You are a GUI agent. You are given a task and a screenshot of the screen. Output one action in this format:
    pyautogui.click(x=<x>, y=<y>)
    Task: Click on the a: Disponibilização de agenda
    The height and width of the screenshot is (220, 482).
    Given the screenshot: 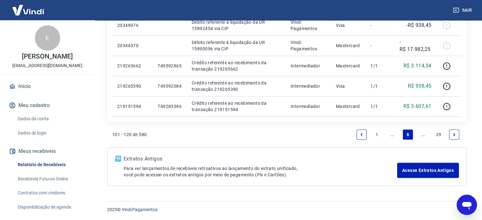 What is the action you would take?
    pyautogui.click(x=51, y=207)
    